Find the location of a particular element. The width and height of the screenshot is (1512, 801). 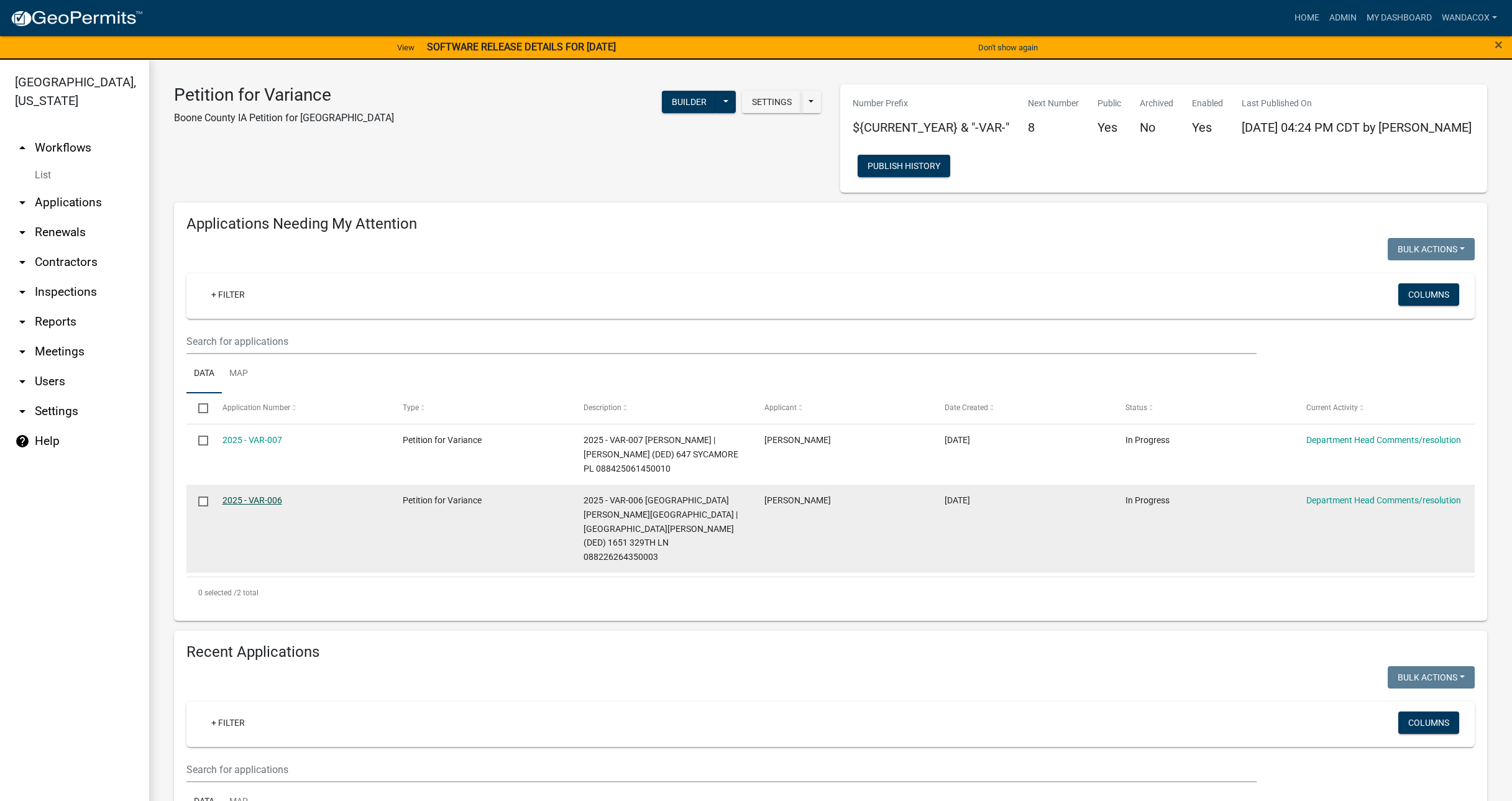

datatable-header-cell: Type is located at coordinates (481, 408).